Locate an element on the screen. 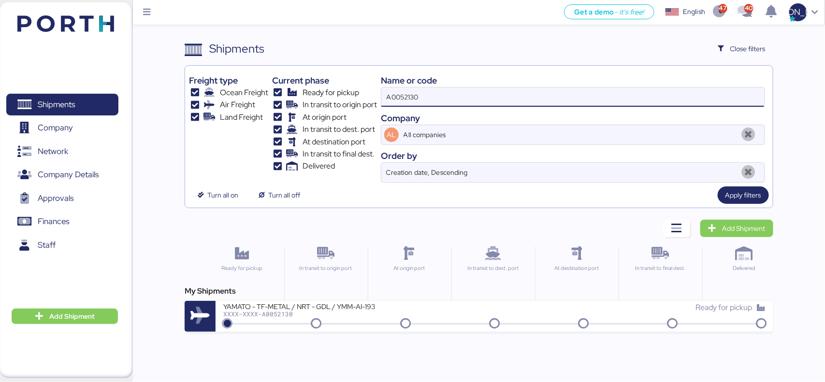 The height and width of the screenshot is (382, 825). div: At origin port is located at coordinates (410, 268).